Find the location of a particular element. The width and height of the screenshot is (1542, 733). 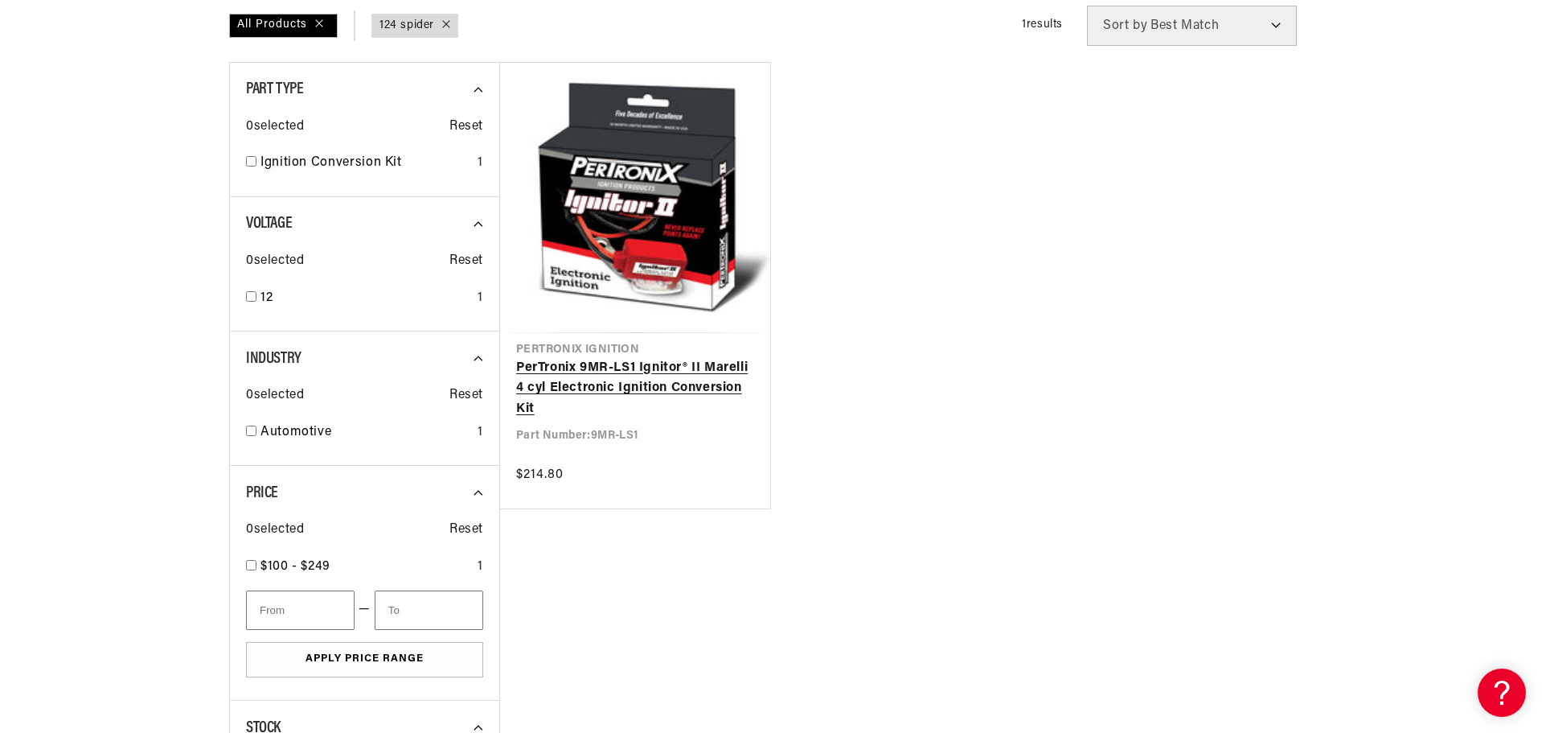

a: Ignition Conversion Kit is located at coordinates (366, 163).